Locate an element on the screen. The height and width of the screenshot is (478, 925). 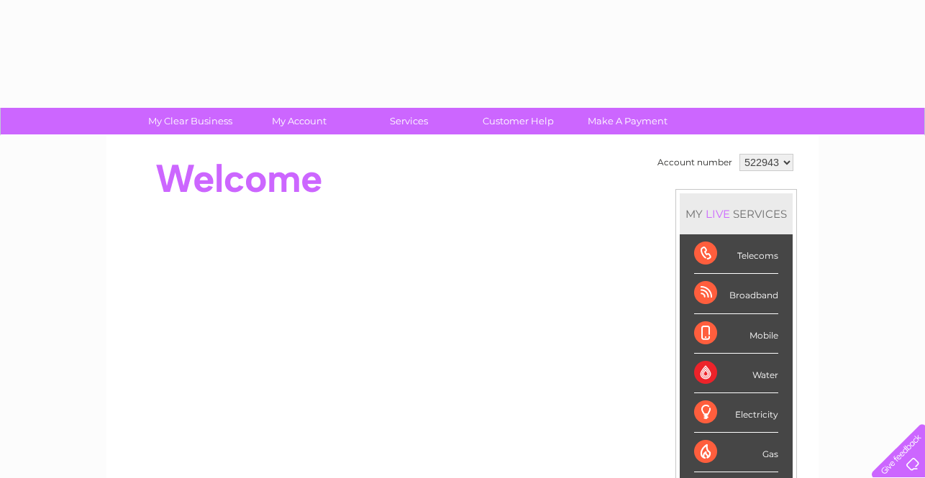
div: Broadband is located at coordinates (736, 293).